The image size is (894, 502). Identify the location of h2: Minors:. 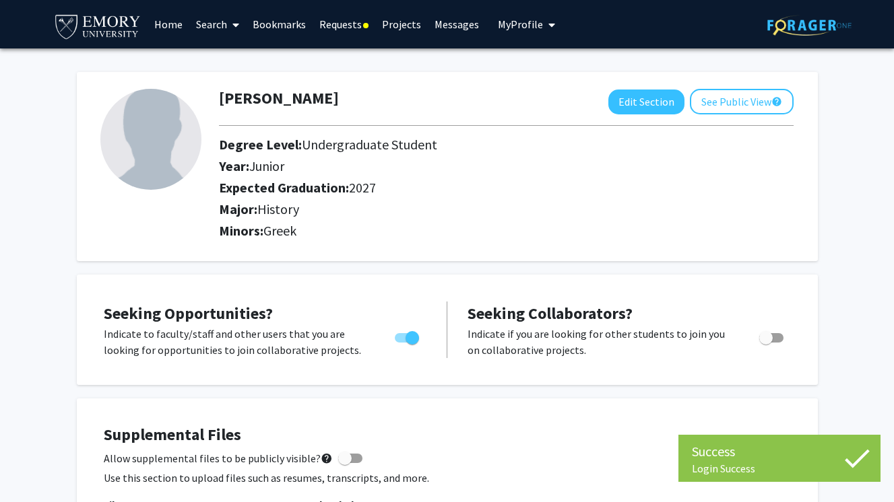
(506, 231).